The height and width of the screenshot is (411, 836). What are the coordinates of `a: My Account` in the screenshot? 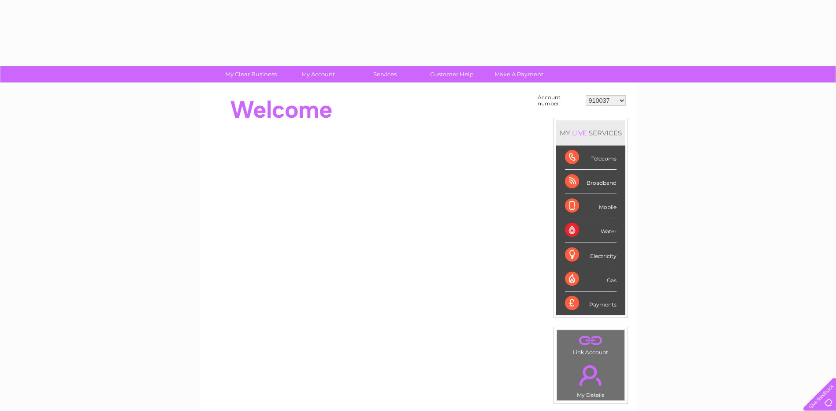 It's located at (318, 74).